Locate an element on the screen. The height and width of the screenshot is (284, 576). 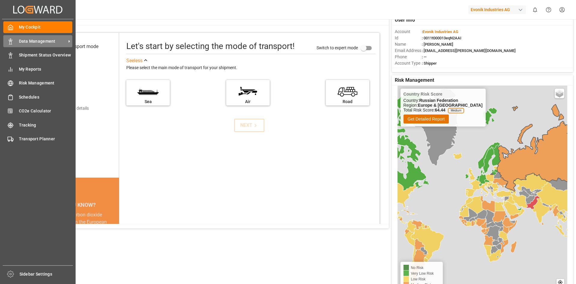
span: Account Type is located at coordinates (409, 63).